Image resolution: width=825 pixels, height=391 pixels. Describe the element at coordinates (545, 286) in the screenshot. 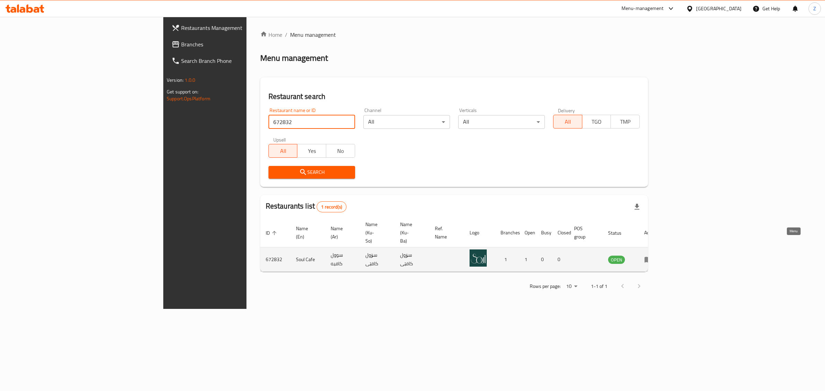

I see `p: Rows per page:` at that location.